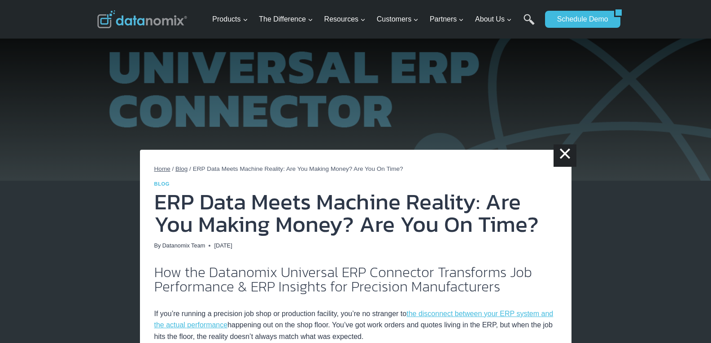 This screenshot has height=343, width=711. What do you see at coordinates (162, 169) in the screenshot?
I see `a: Home` at bounding box center [162, 169].